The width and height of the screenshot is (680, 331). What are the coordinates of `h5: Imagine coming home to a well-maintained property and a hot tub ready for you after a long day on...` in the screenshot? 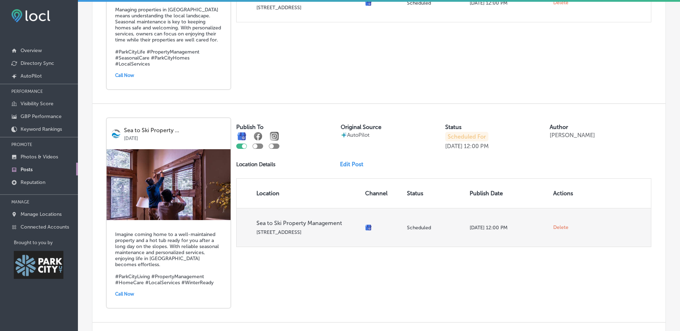 It's located at (169, 258).